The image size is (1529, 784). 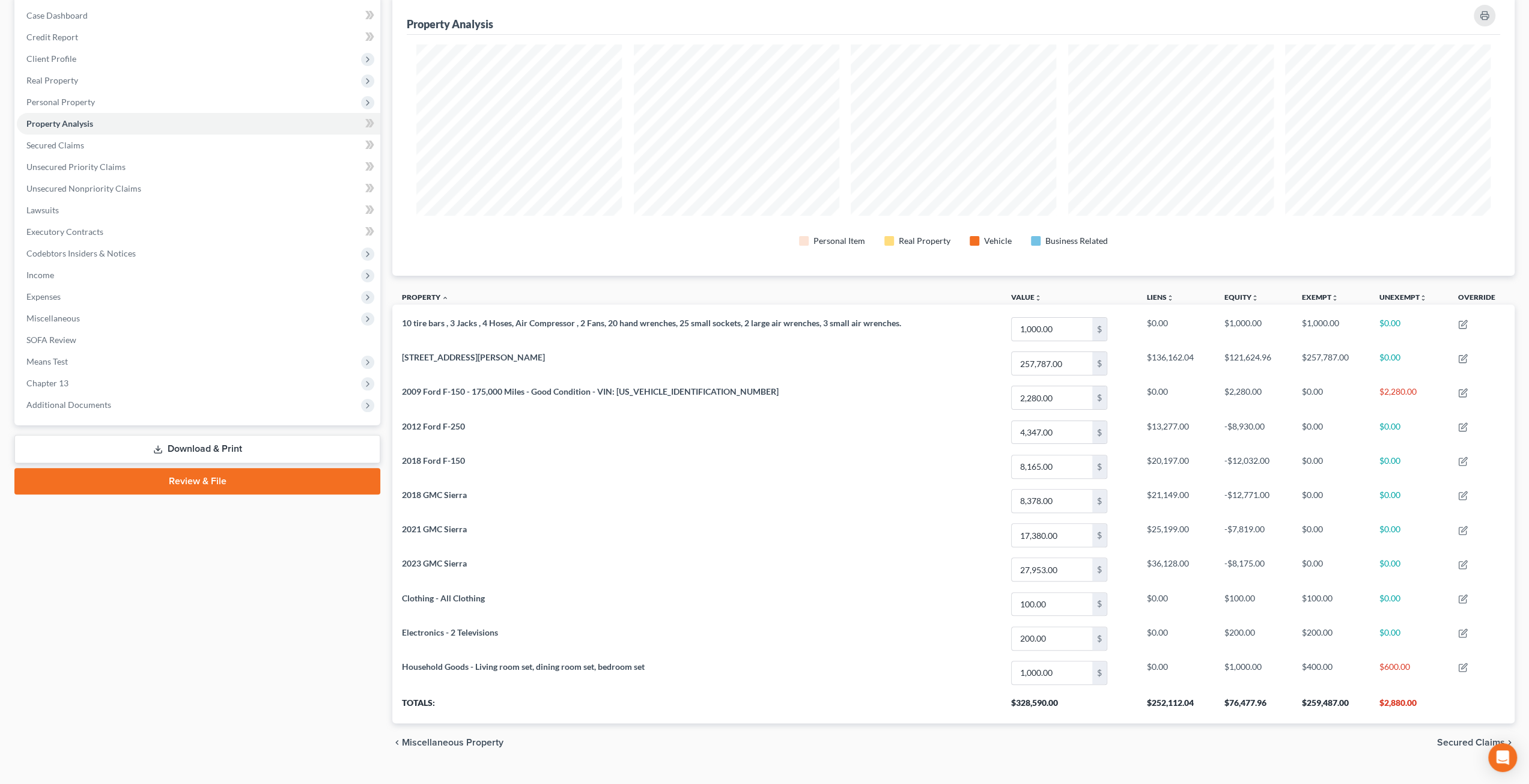 I want to click on a: Equityunfold_more, so click(x=1241, y=297).